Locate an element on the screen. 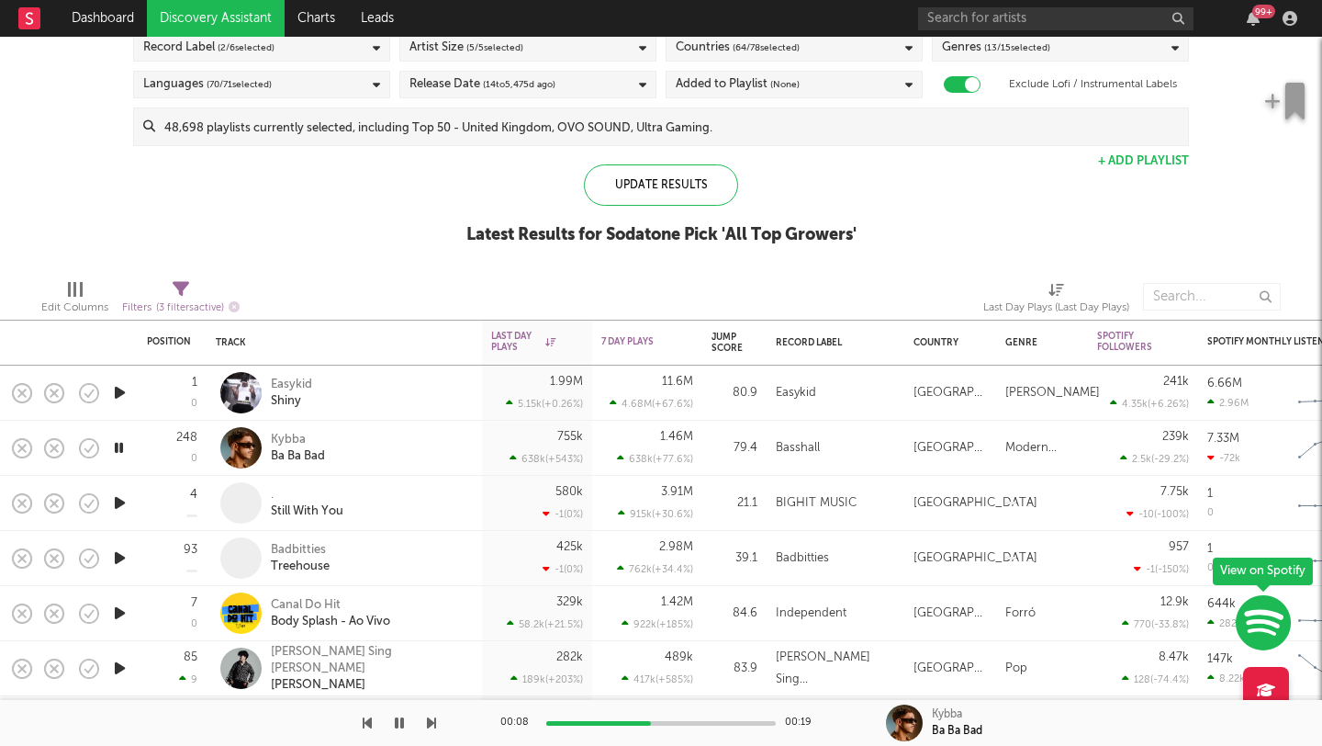 The image size is (1322, 746). div: 99 + is located at coordinates (1263, 11).